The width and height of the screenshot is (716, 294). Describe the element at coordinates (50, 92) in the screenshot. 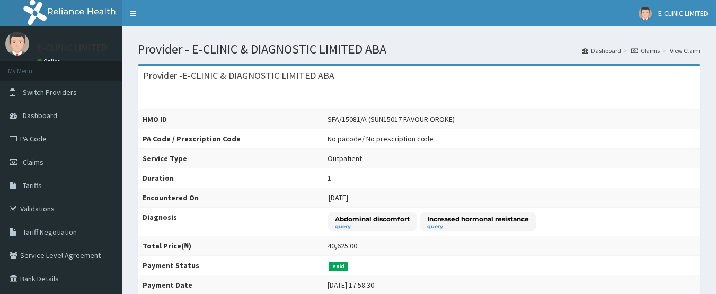

I see `span: Switch Providers` at that location.